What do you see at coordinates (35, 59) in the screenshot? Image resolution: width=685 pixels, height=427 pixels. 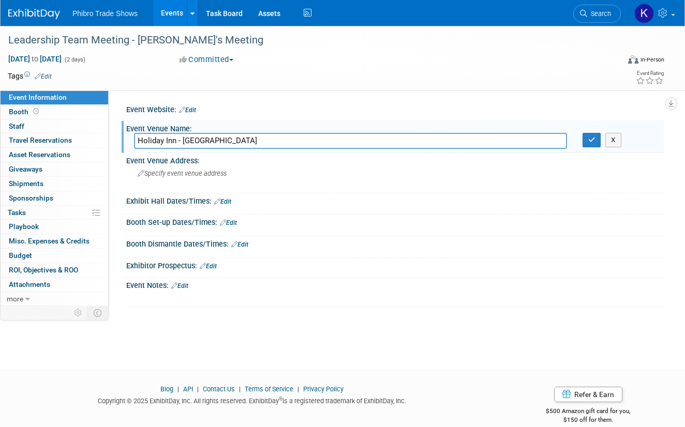 I see `span: to` at bounding box center [35, 59].